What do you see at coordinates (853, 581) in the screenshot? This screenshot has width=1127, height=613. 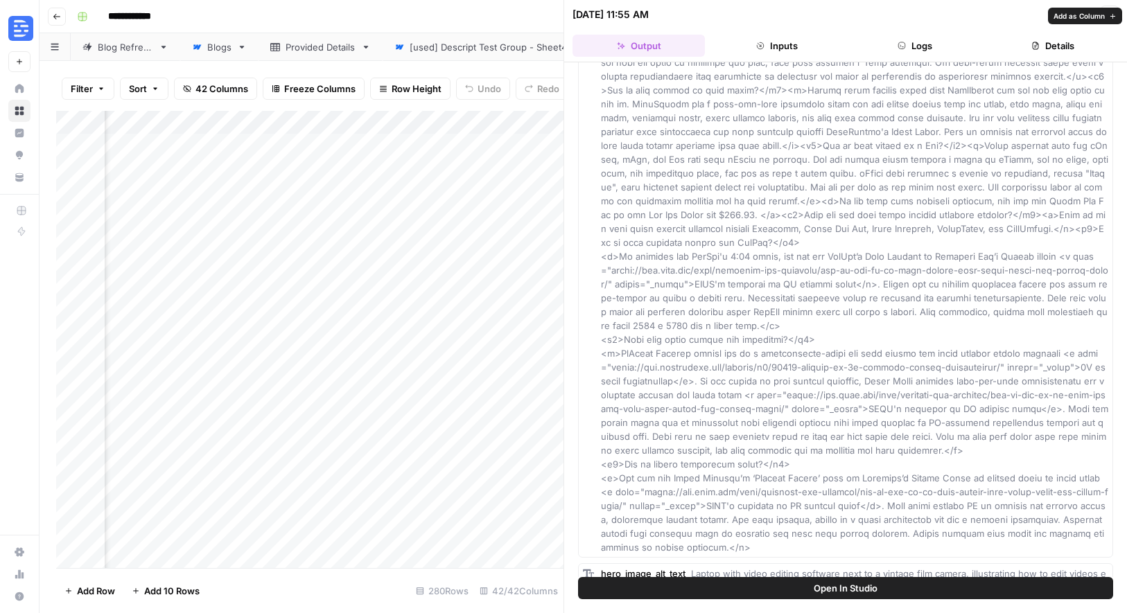 I see `span: Laptop with video editing software next to a vintage film camera, illustrating how to edit videos...` at bounding box center [853, 581].